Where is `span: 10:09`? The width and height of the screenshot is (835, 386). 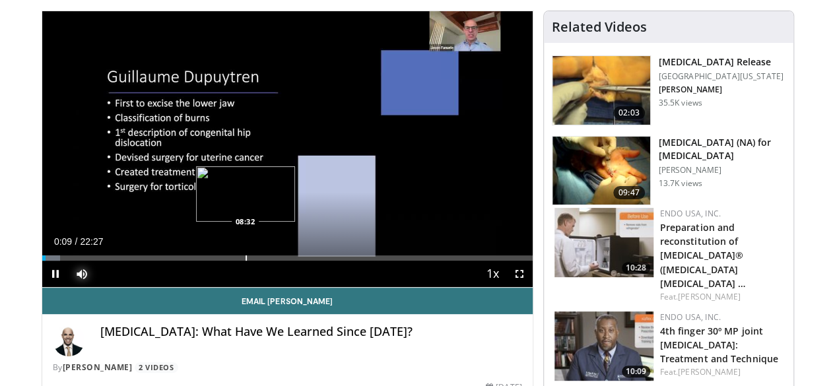
span: 10:09 is located at coordinates (636, 372).